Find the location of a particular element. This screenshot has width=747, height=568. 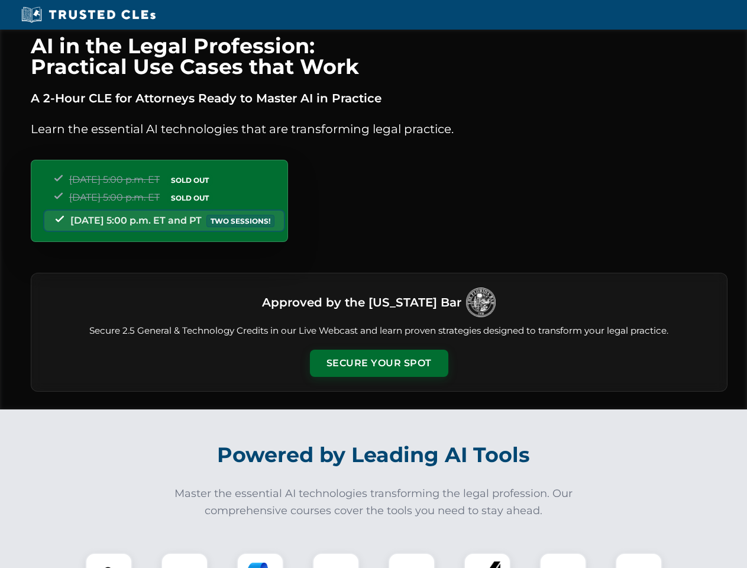

p: Master the essential AI technologies transforming the legal profession. Our comprehensive courses... is located at coordinates (374, 502).